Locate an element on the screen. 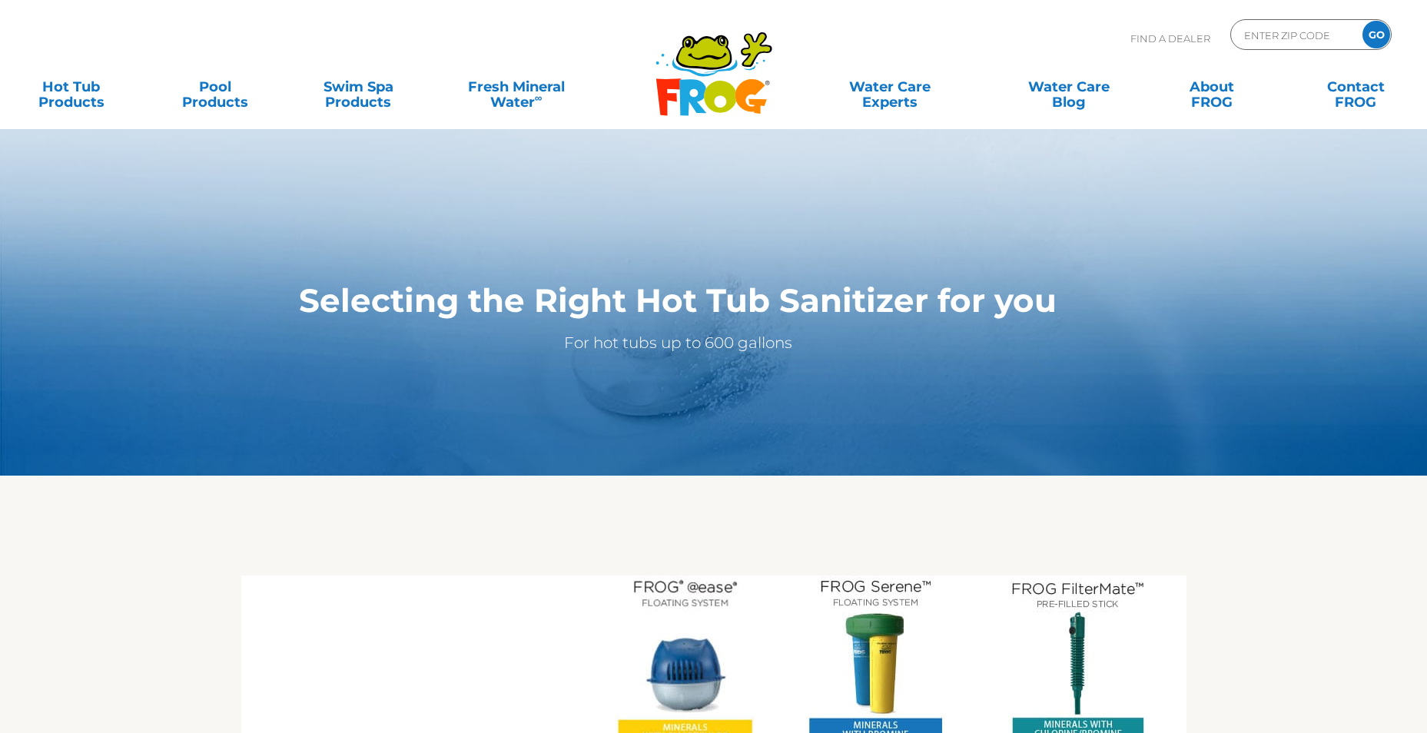 This screenshot has width=1427, height=733. input: Zip Code Form is located at coordinates (1294, 35).